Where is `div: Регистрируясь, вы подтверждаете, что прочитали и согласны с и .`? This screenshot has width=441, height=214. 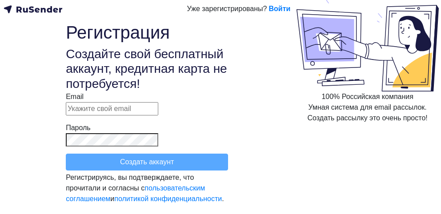
div: Регистрируясь, вы подтверждаете, что прочитали и согласны с и . is located at coordinates (147, 189).